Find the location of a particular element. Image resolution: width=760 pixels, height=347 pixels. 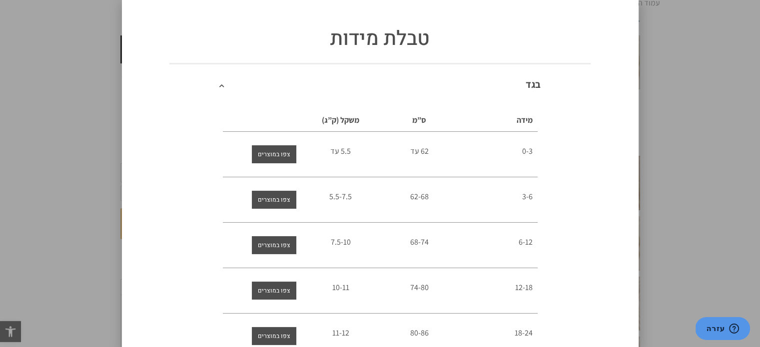

span: 7.5-10 is located at coordinates (341, 242).